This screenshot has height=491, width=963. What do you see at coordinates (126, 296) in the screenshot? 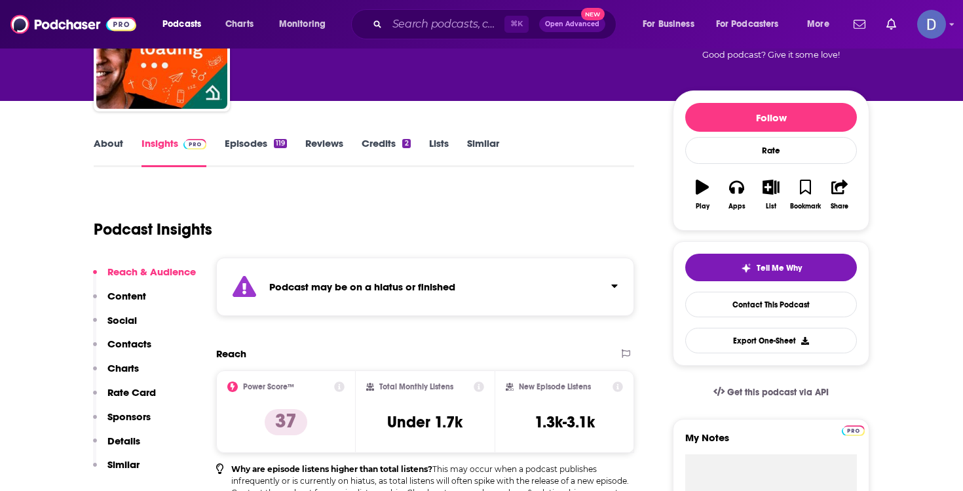
I see `p: Content` at bounding box center [126, 296].